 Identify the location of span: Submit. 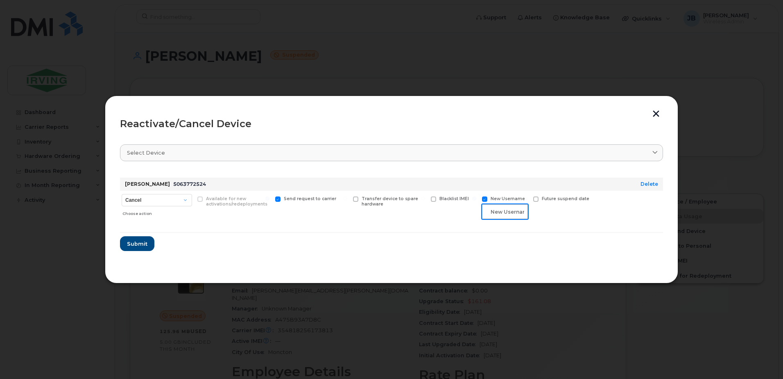
(137, 243).